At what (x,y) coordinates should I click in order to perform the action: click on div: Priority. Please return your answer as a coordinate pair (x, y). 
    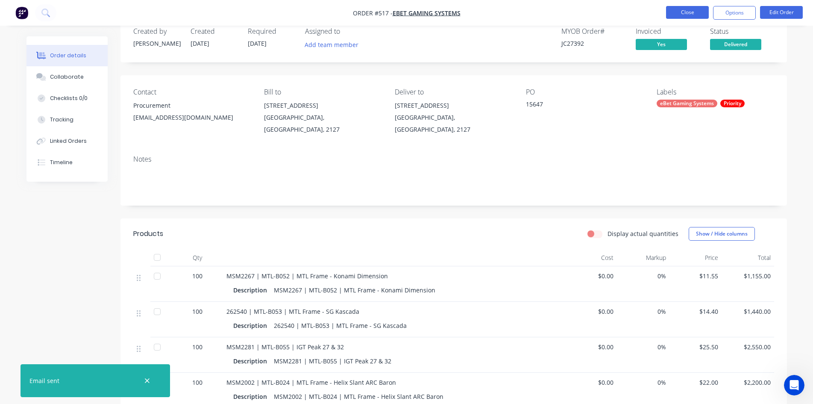
    Looking at the image, I should click on (733, 103).